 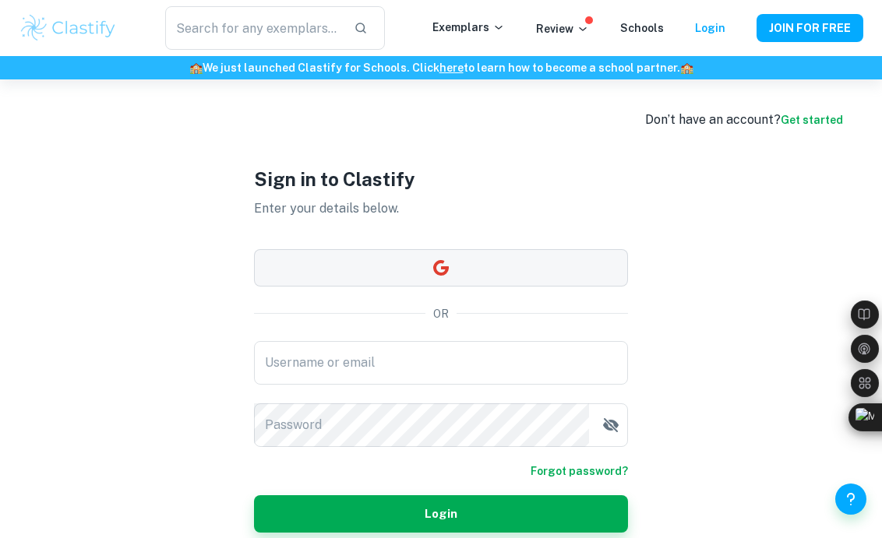 What do you see at coordinates (810, 28) in the screenshot?
I see `a: JOIN FOR FREE` at bounding box center [810, 28].